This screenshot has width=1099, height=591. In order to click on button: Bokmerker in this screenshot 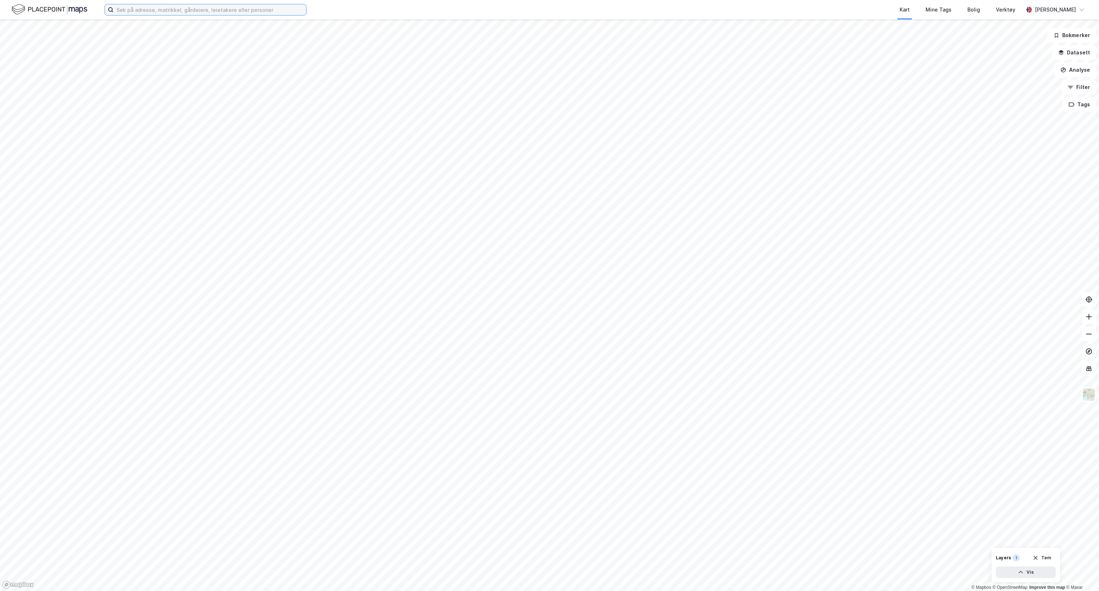, I will do `click(1071, 35)`.